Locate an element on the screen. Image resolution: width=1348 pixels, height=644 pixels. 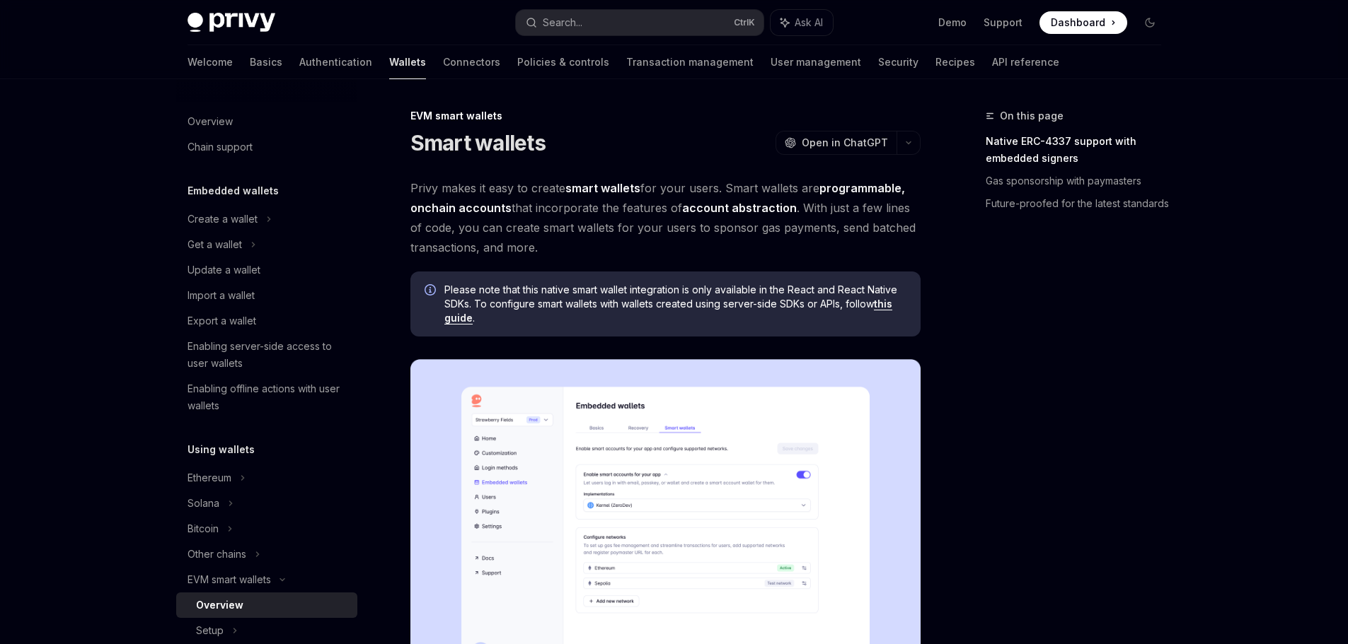
svg: Info is located at coordinates (431, 291).